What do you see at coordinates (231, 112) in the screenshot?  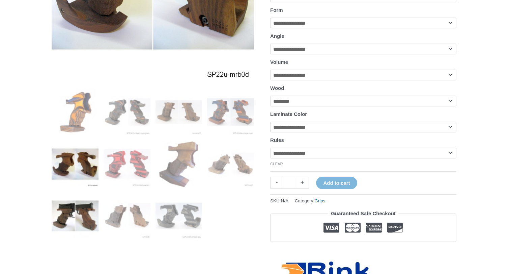 I see `img: Rink Grip for Sport Pistol - Image 4` at bounding box center [231, 112].